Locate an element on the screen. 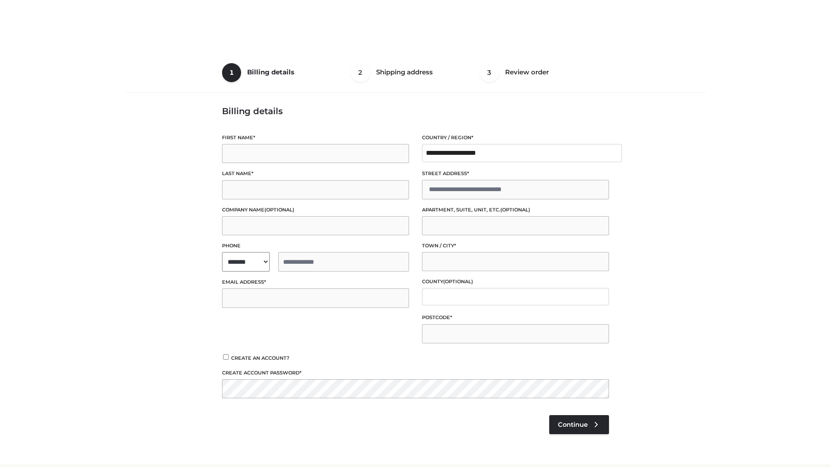  label: Postcode is located at coordinates (516, 318).